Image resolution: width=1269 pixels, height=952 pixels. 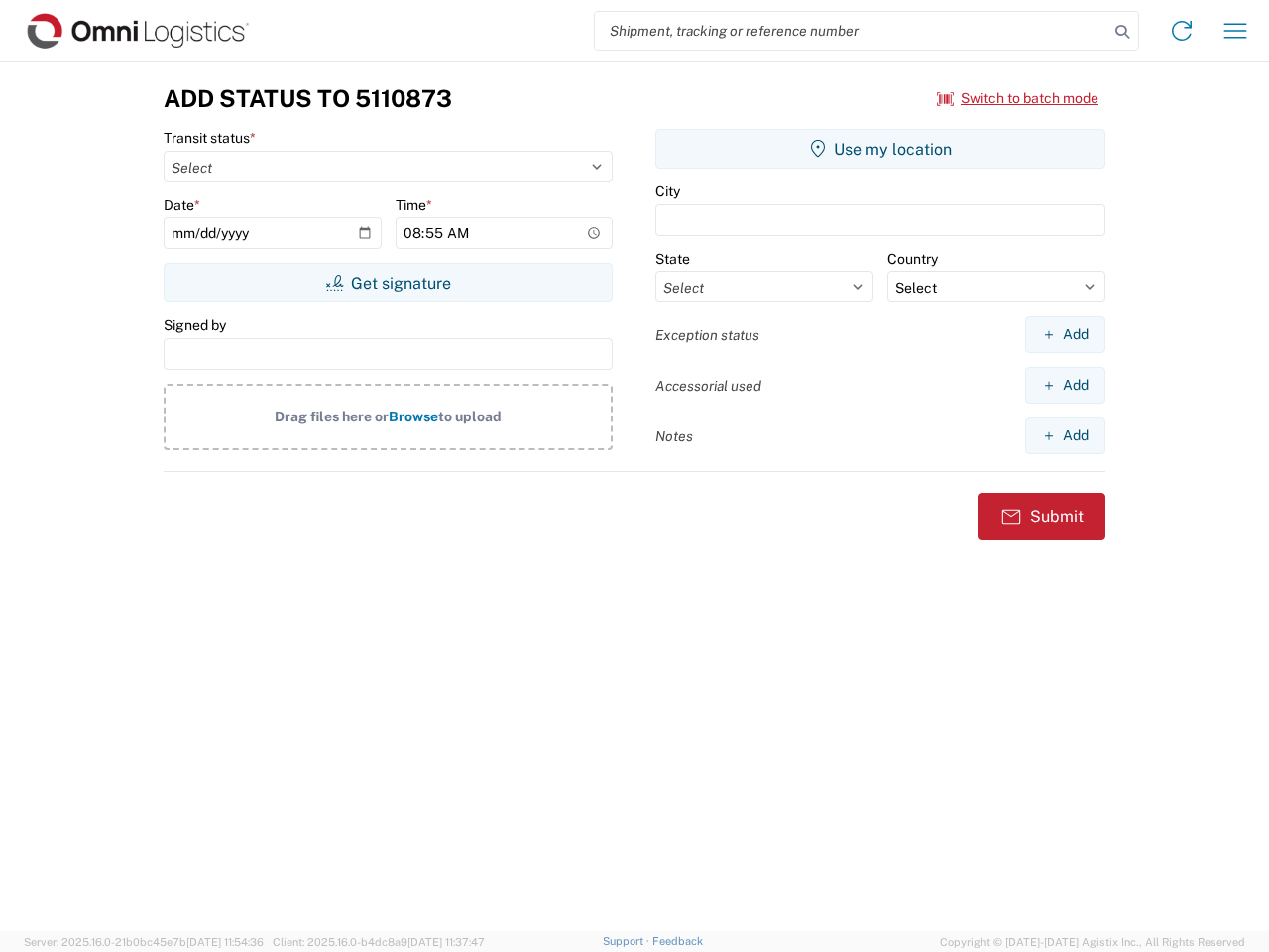 What do you see at coordinates (1017, 98) in the screenshot?
I see `button: Switch to batch mode` at bounding box center [1017, 98].